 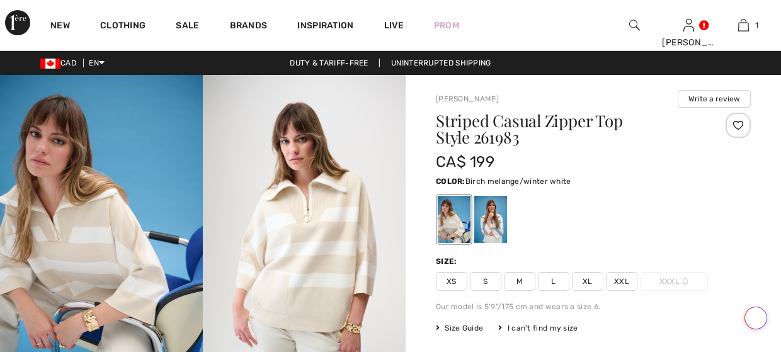 I want to click on img: Canadian Dollar, so click(x=50, y=64).